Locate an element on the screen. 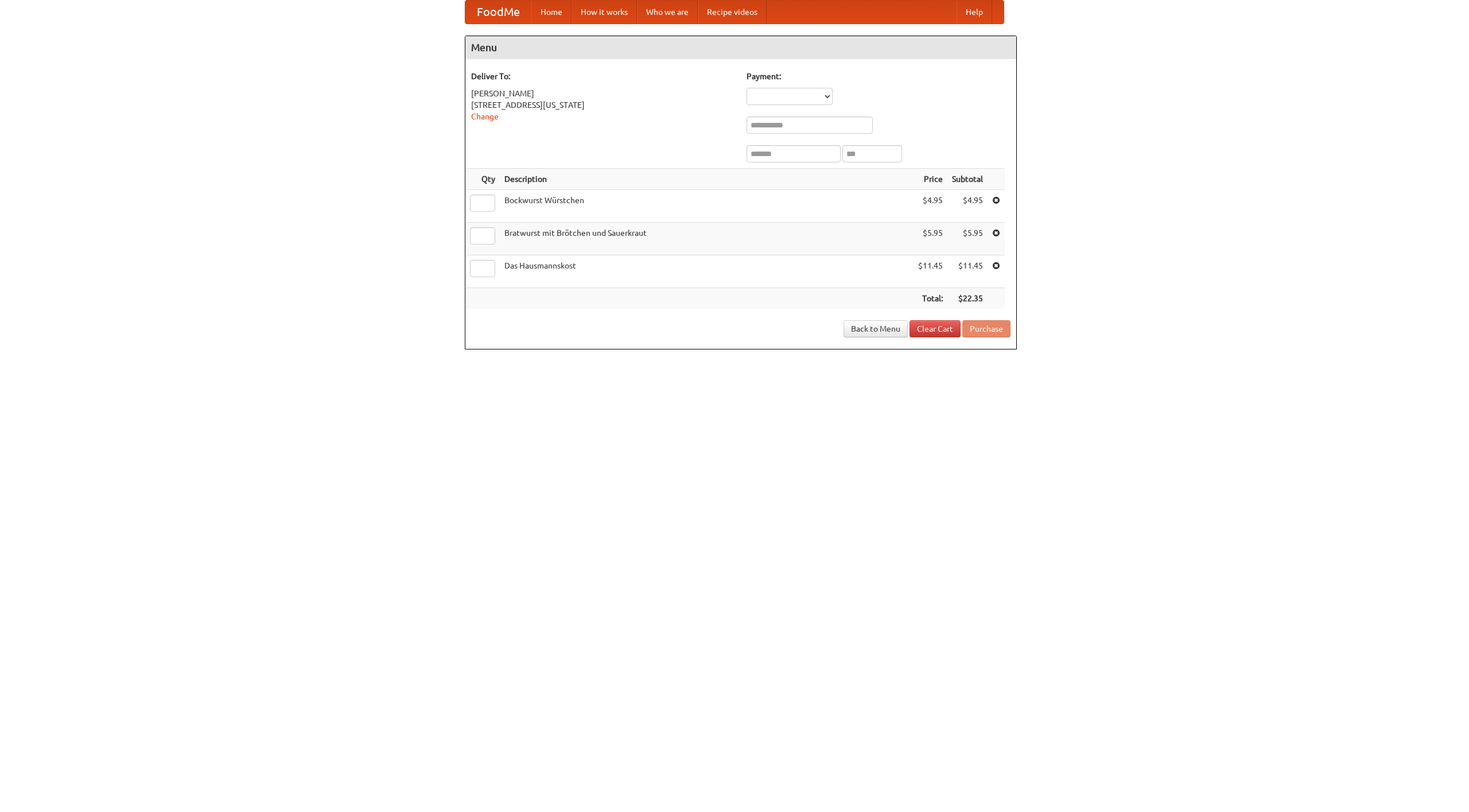  button: Purchase is located at coordinates (986, 328).